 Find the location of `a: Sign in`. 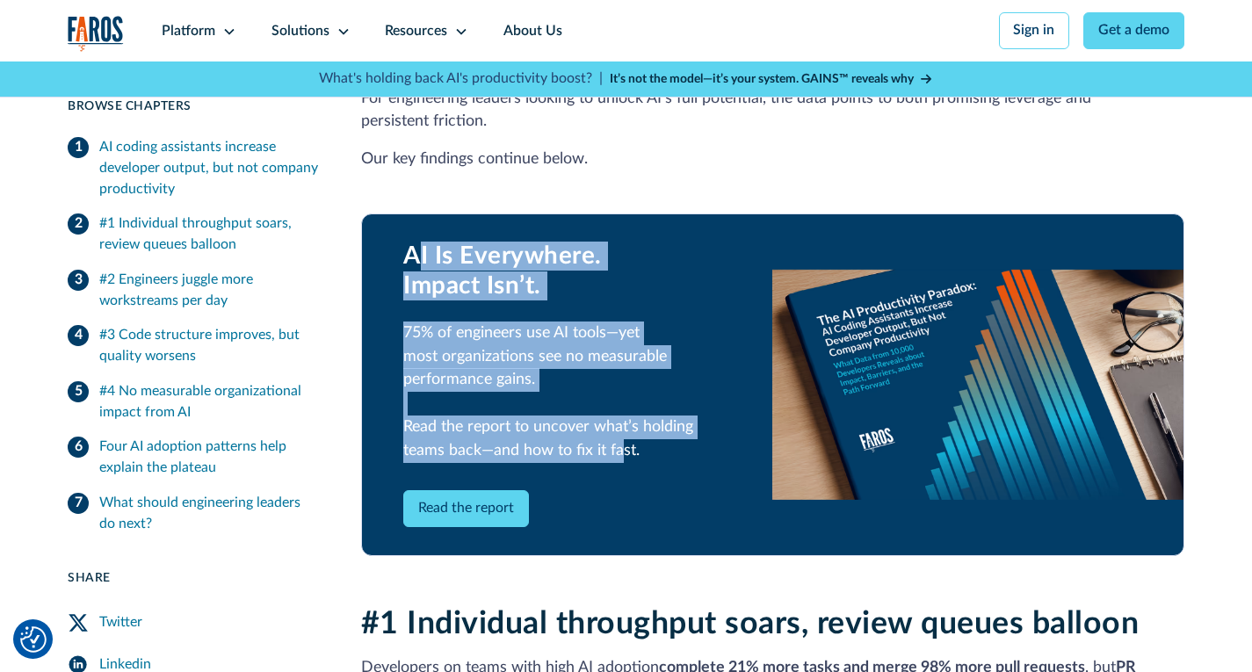

a: Sign in is located at coordinates (1034, 31).